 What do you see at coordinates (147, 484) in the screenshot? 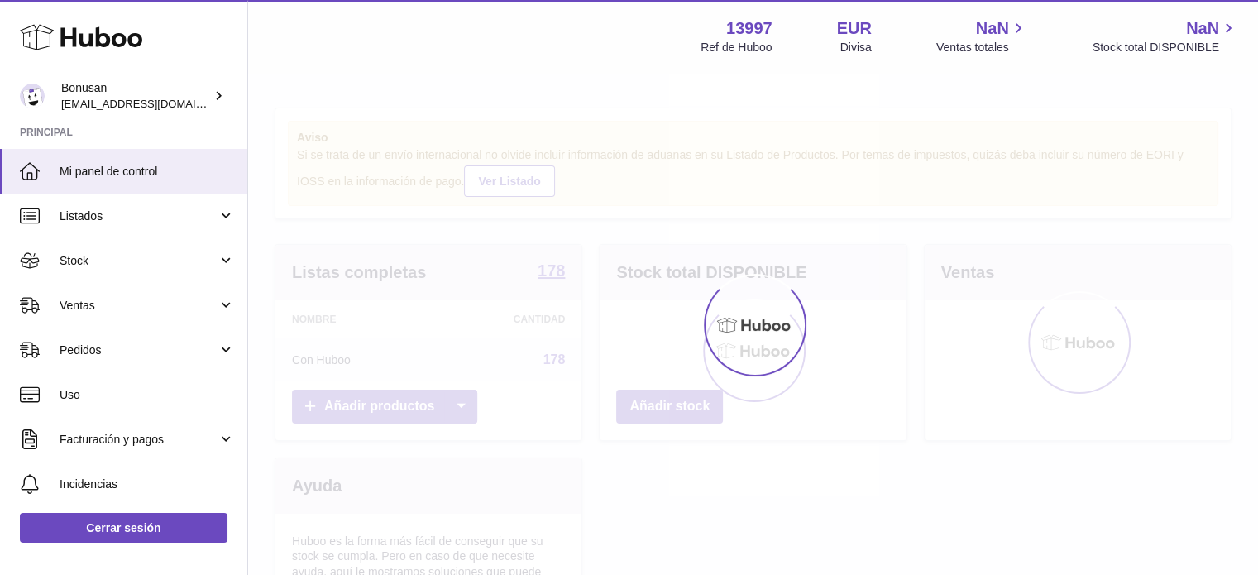
I see `span: Incidencias` at bounding box center [147, 484].